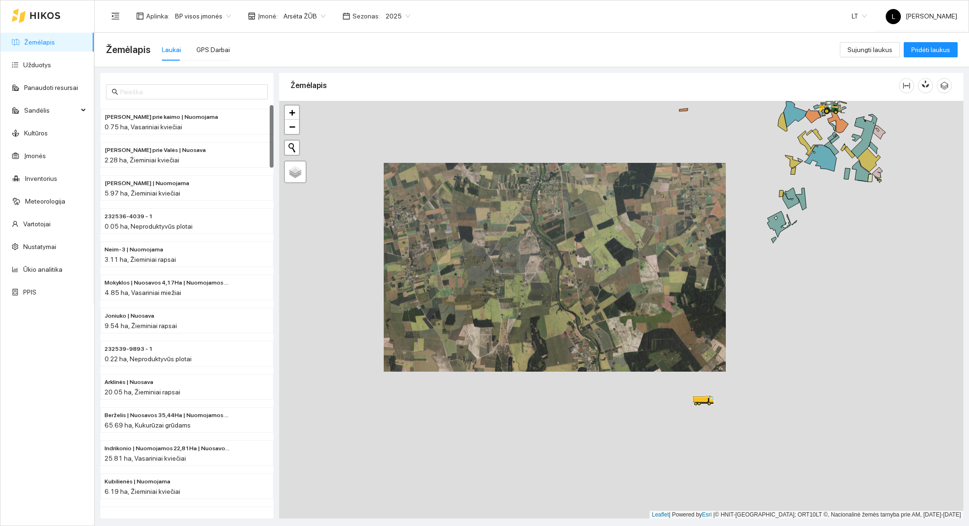 This screenshot has height=526, width=969. I want to click on span: Indrikonio | Nuomojamos 22,81Ha | Nuosavos 3,00 Ha, so click(168, 448).